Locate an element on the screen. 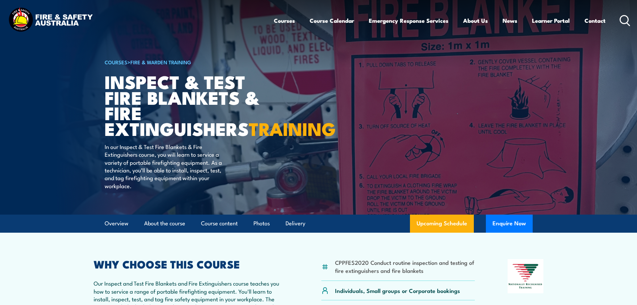 The width and height of the screenshot is (637, 305). a: Course content is located at coordinates (219, 223).